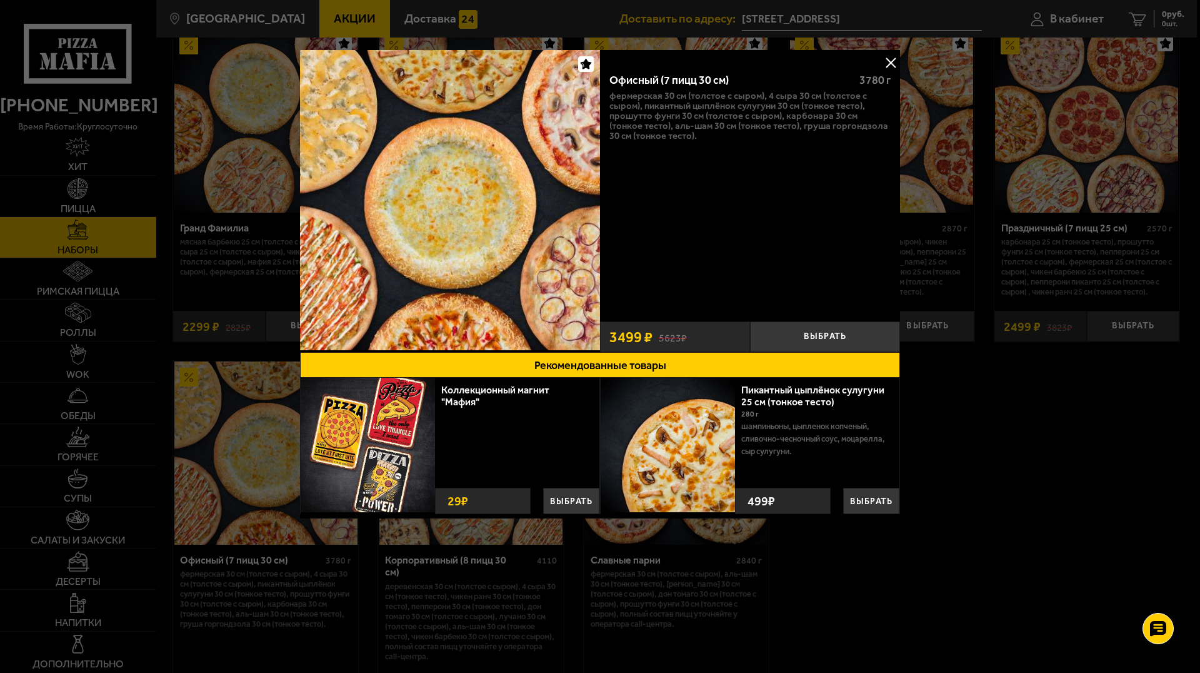 This screenshot has height=673, width=1200. I want to click on img: Офисный (7 пицц 30 см), so click(450, 200).